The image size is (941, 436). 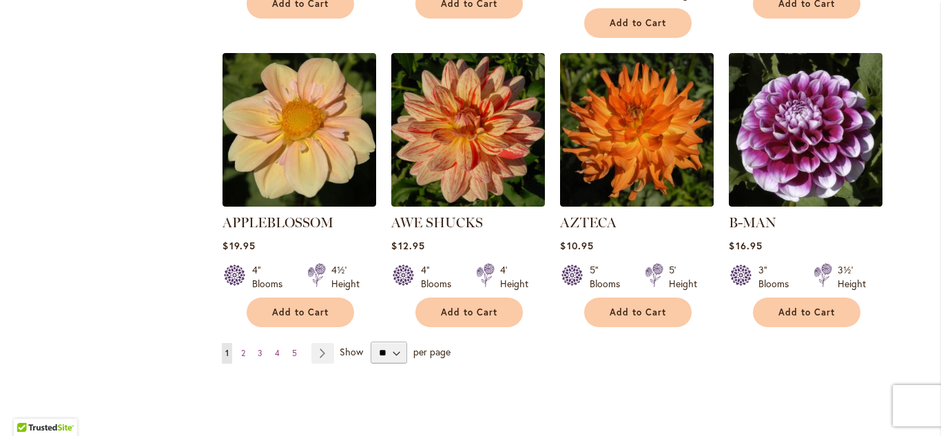 What do you see at coordinates (637, 130) in the screenshot?
I see `img: AZTECA` at bounding box center [637, 130].